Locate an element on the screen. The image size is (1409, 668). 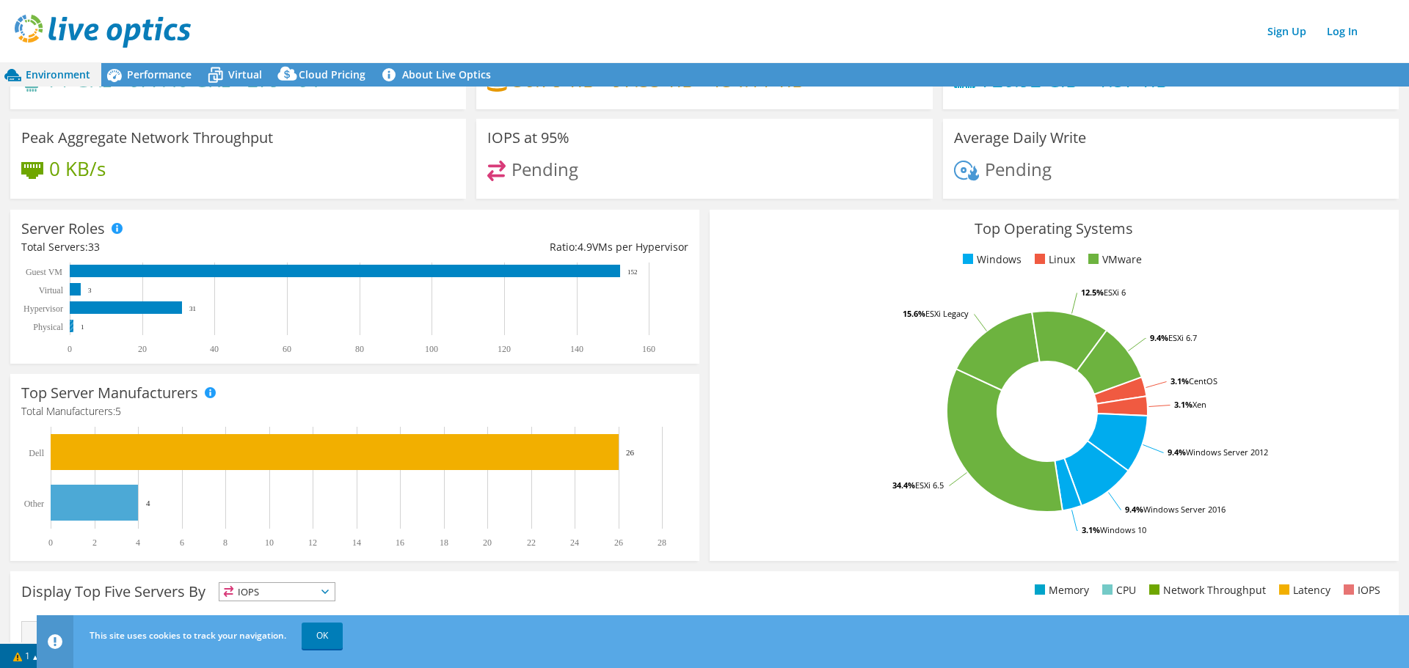
text: 80 is located at coordinates (359, 349).